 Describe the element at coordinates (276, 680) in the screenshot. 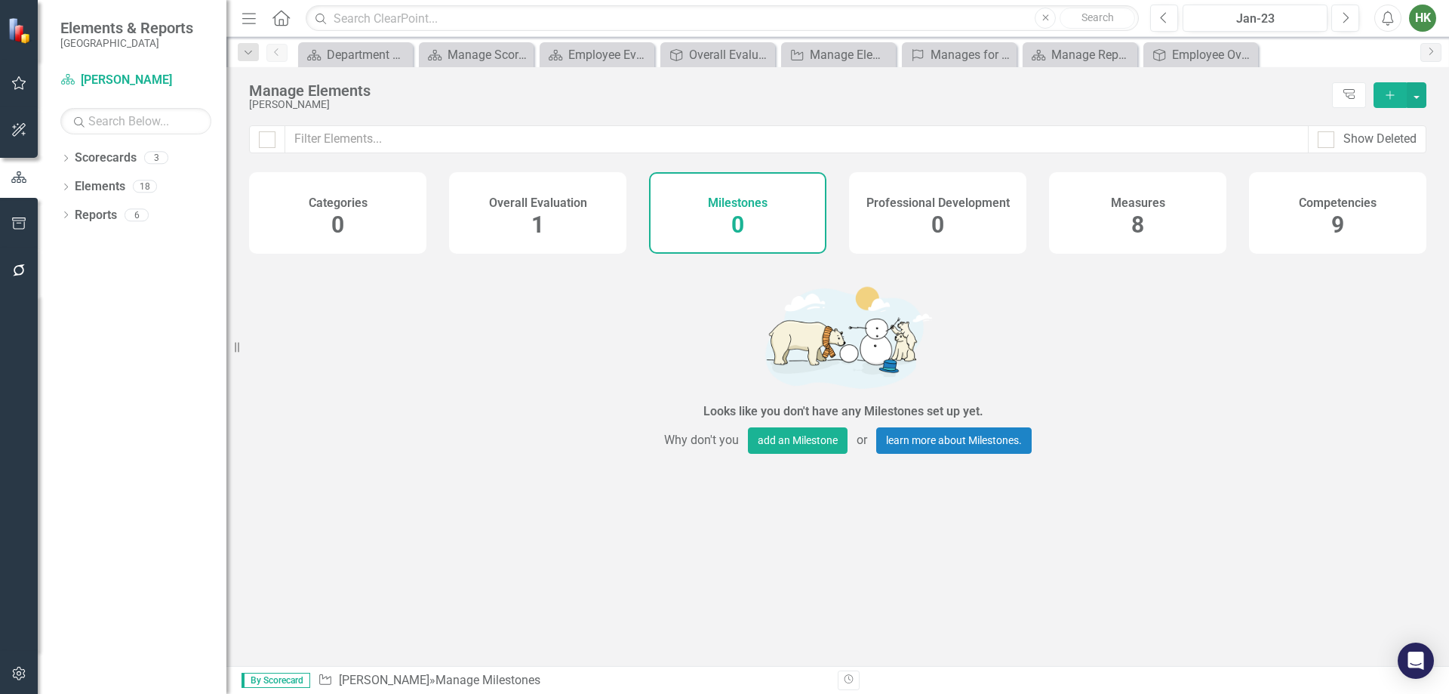

I see `span: By Scorecard` at that location.